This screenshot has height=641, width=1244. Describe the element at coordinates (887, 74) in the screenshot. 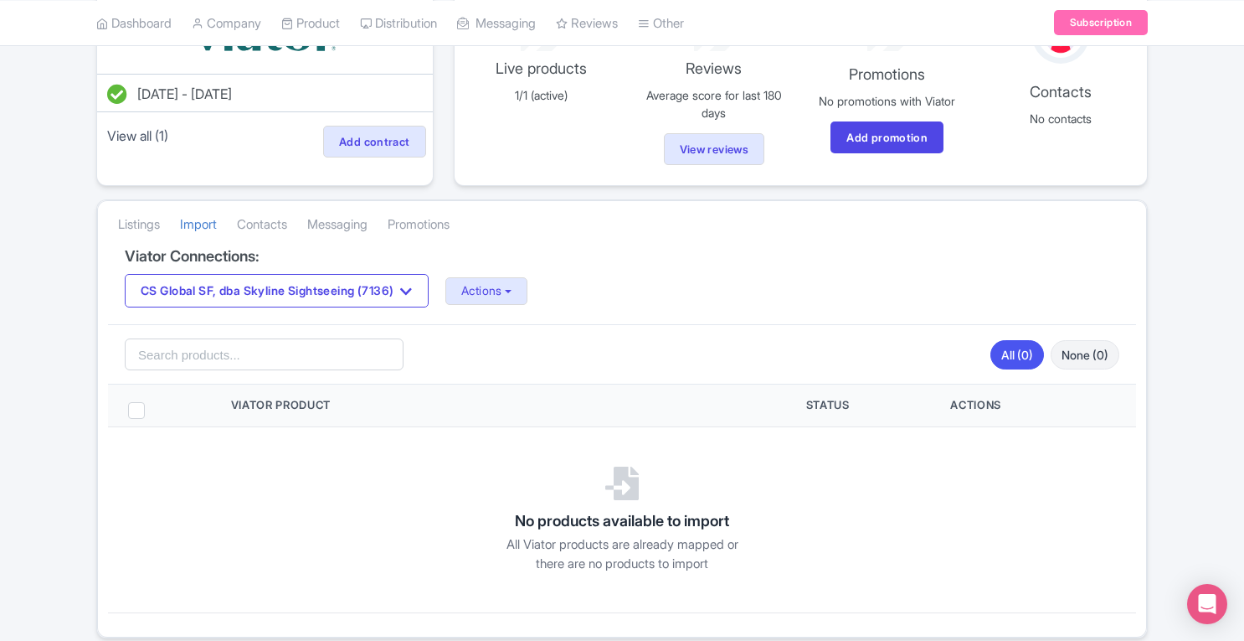

I see `p: Promotions` at that location.